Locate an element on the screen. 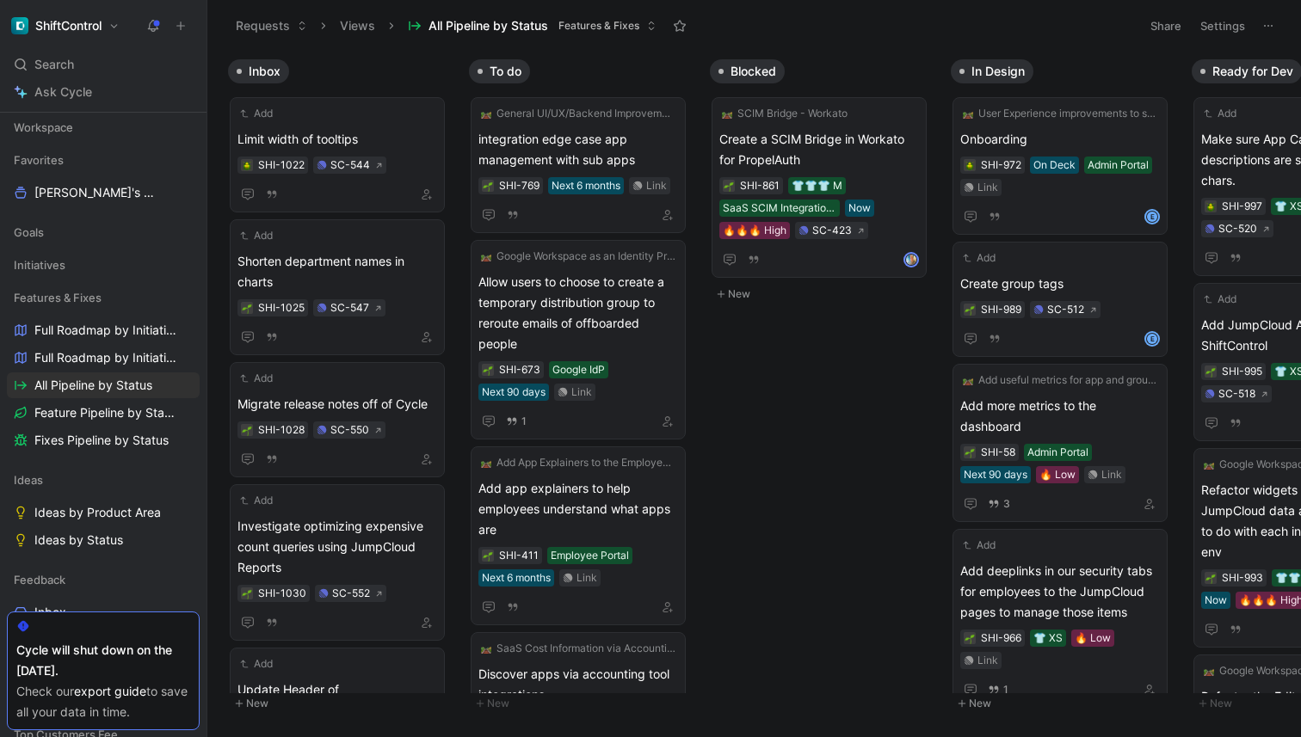 This screenshot has height=737, width=1301. img: ShiftControl is located at coordinates (20, 26).